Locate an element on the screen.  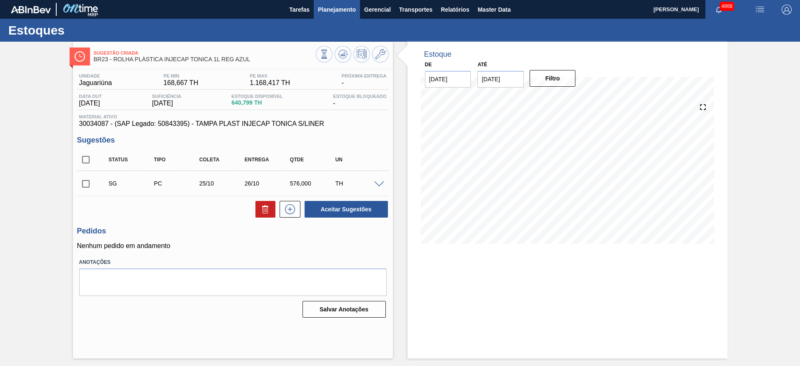
div: Entrega is located at coordinates (268, 160).